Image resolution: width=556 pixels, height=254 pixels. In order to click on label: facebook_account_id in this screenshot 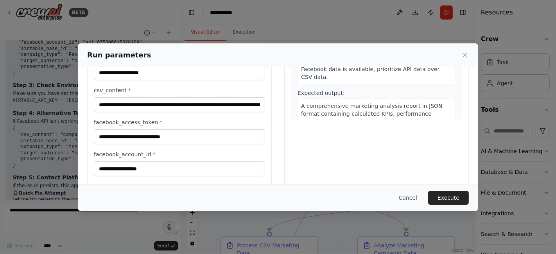, I will do `click(180, 155)`.